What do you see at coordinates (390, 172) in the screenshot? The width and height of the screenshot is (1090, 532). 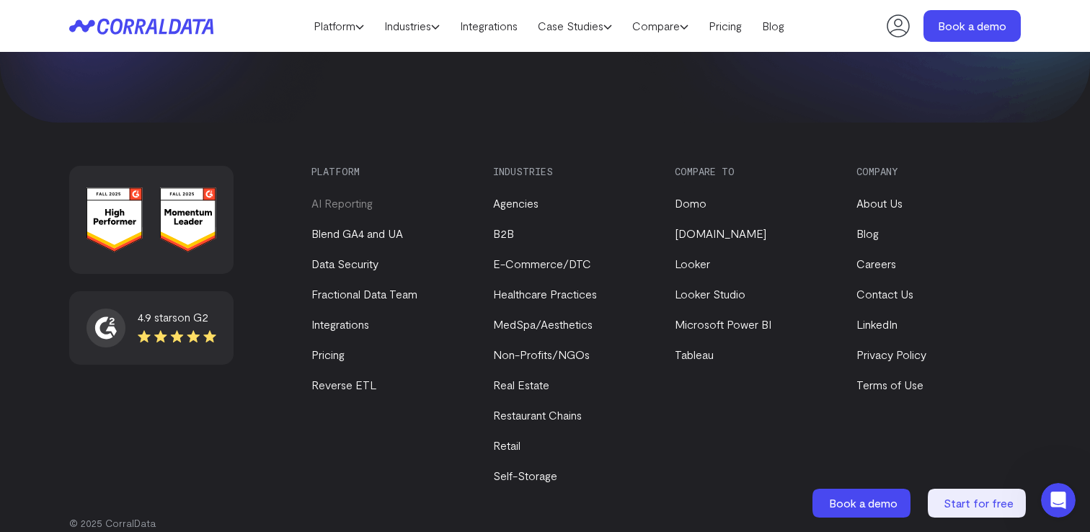 I see `h3: Platform` at bounding box center [390, 172].